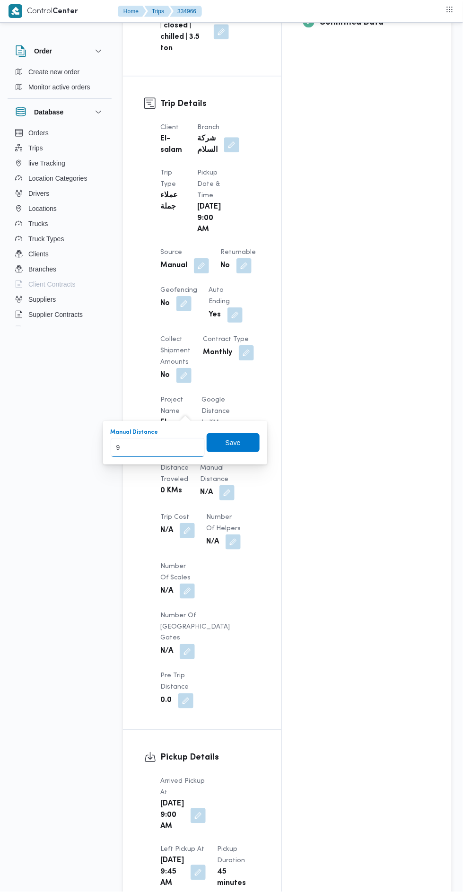 Image resolution: width=463 pixels, height=892 pixels. I want to click on button: Save, so click(233, 443).